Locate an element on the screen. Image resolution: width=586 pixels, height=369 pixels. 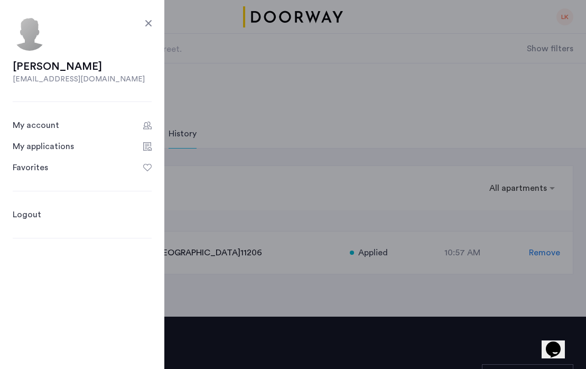
a: Applications is located at coordinates (82, 146).